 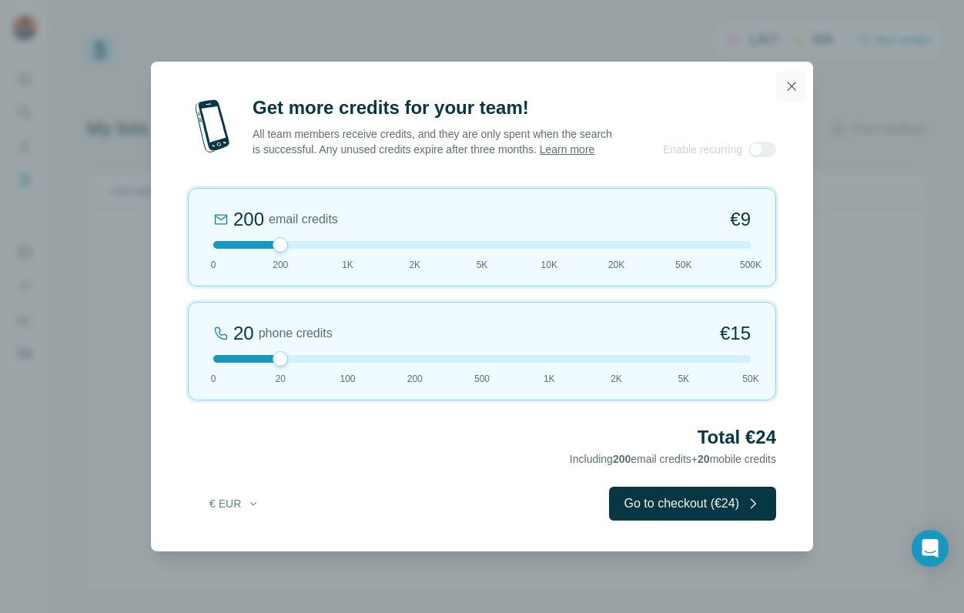 What do you see at coordinates (249, 219) in the screenshot?
I see `div: 200` at bounding box center [249, 219].